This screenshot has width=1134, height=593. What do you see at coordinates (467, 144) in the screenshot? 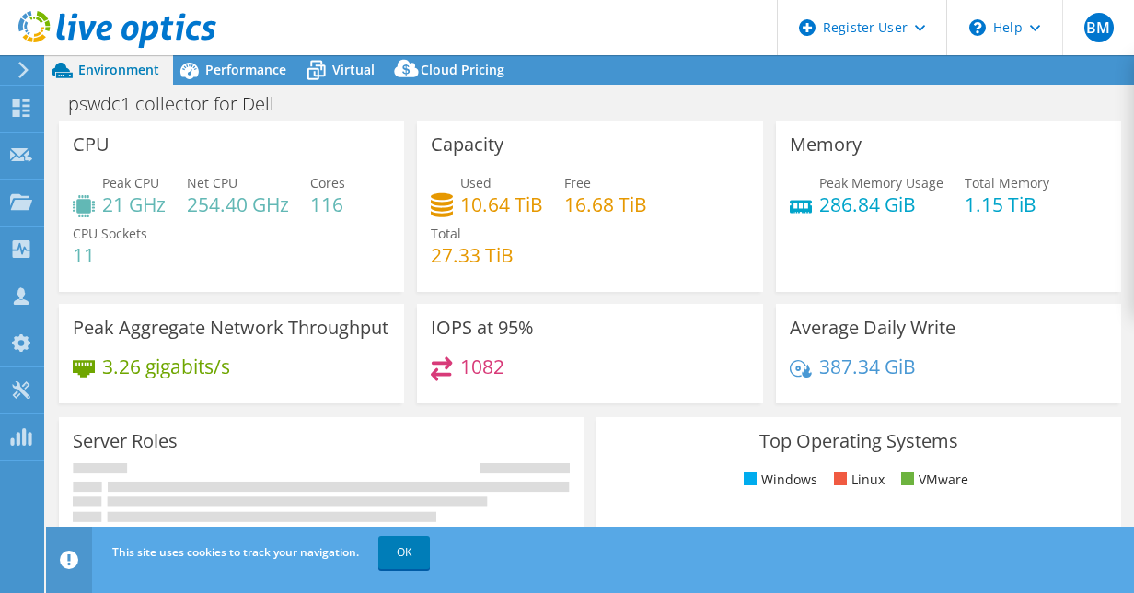
I see `h3: Capacity` at bounding box center [467, 144].